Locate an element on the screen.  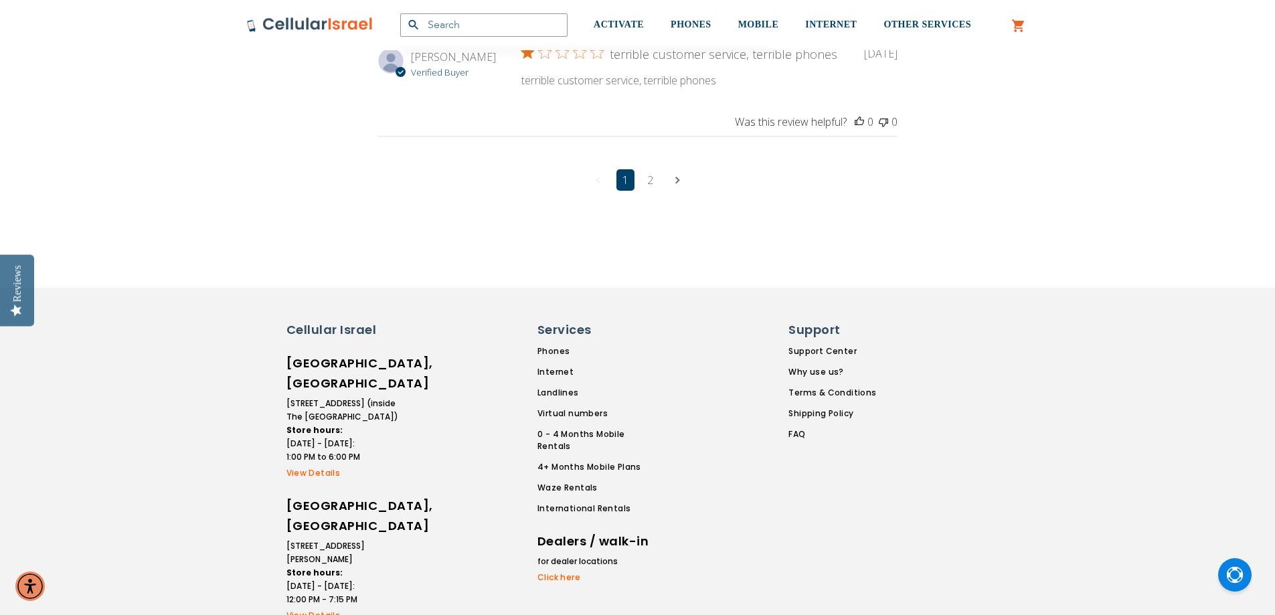
a: FAQ is located at coordinates (832, 434).